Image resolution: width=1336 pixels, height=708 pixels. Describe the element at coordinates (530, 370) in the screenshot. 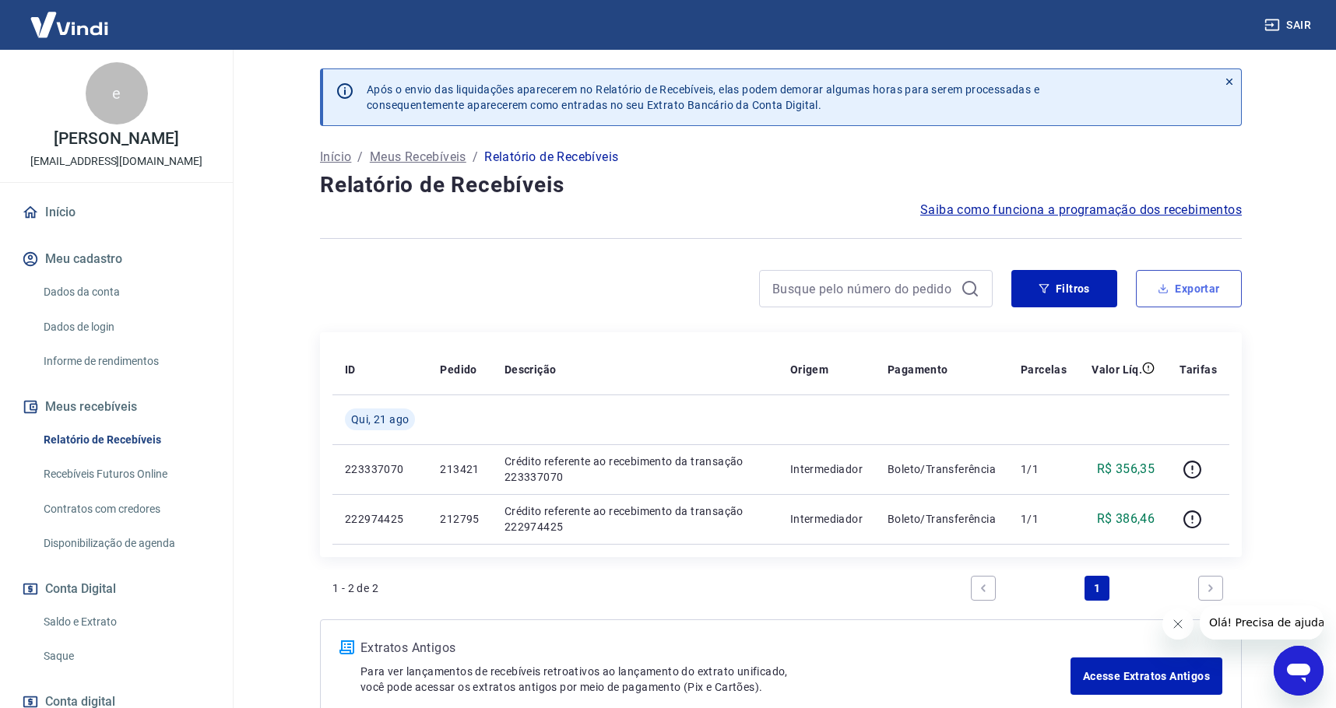

I see `p: Descrição` at that location.